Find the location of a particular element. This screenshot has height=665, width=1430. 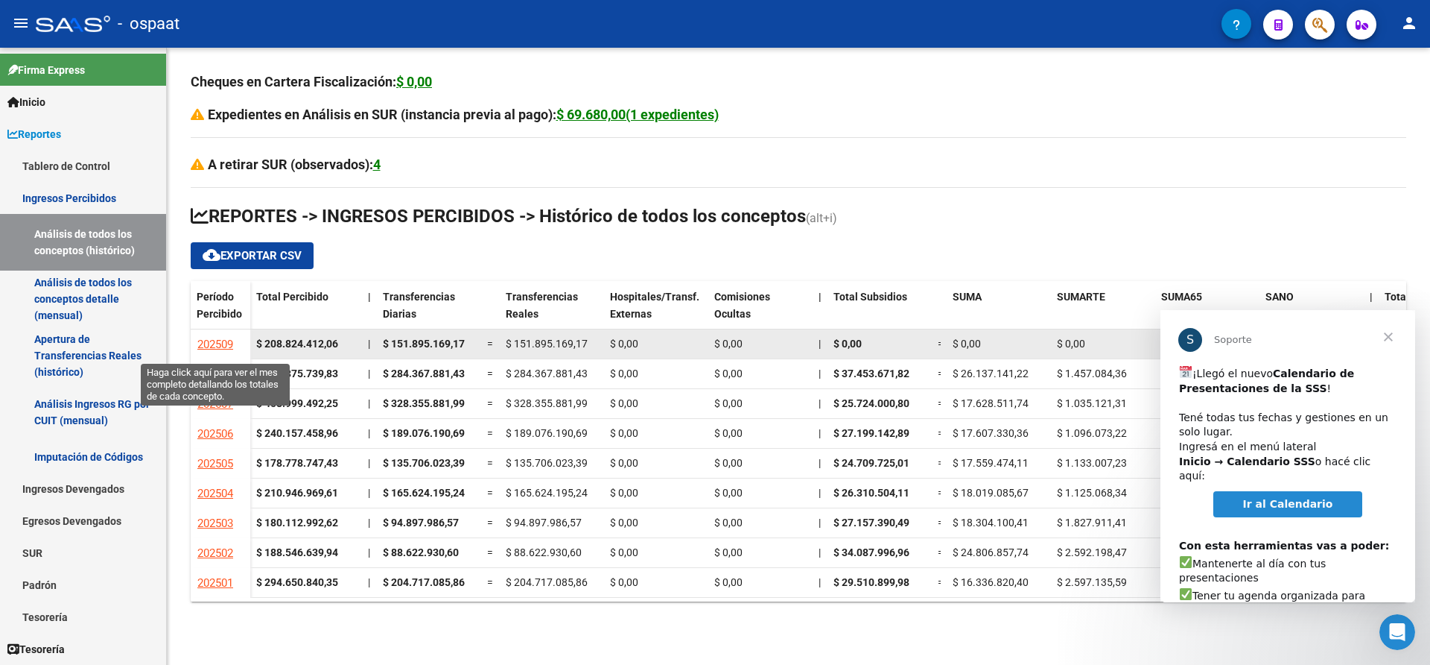

span: (alt+i) is located at coordinates (822, 218).